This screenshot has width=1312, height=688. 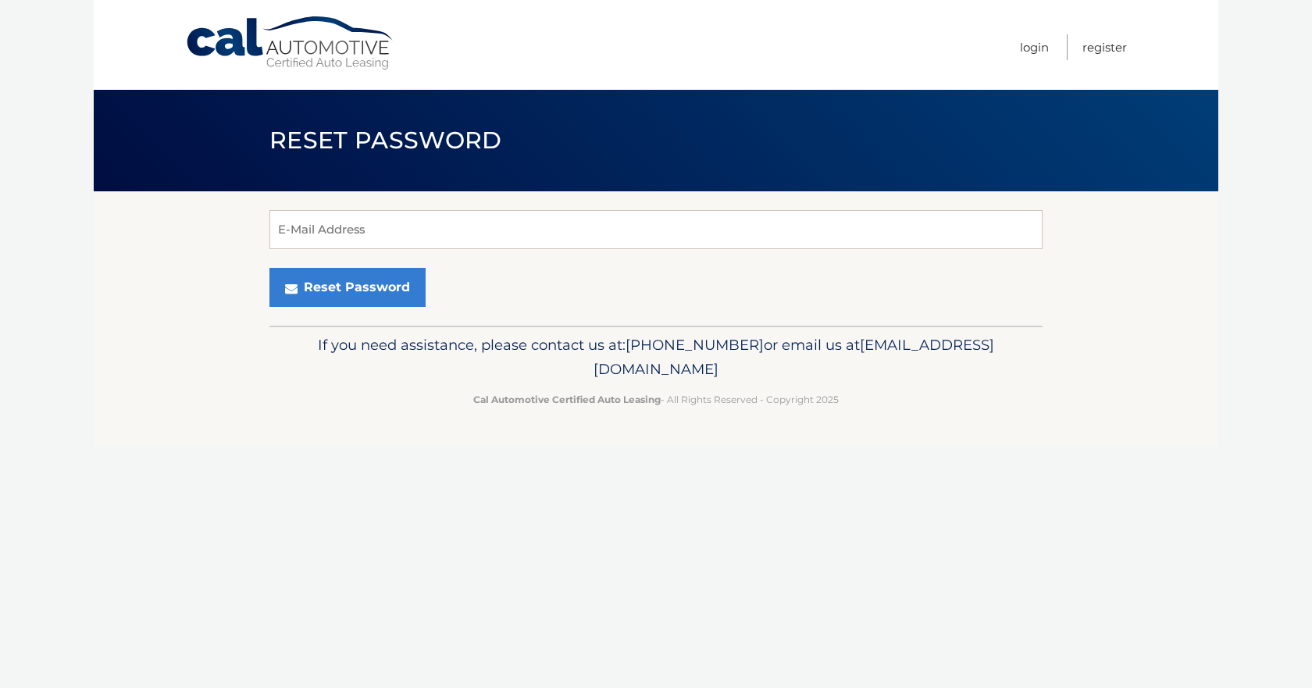 I want to click on p: If you need assistance, please contact us at: or email us at, so click(x=656, y=358).